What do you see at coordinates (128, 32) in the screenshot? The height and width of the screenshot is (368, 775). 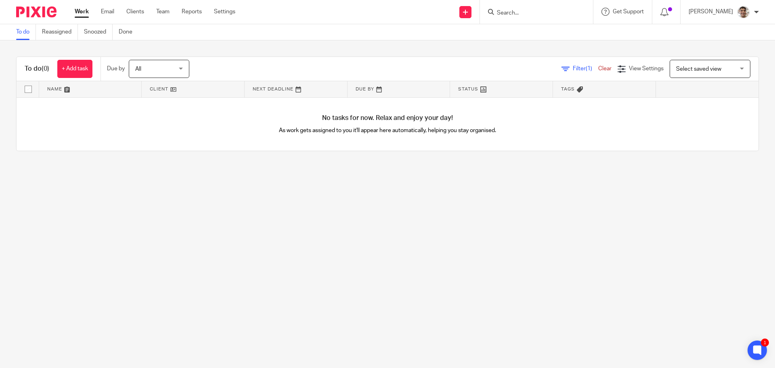 I see `a: Done` at bounding box center [128, 32].